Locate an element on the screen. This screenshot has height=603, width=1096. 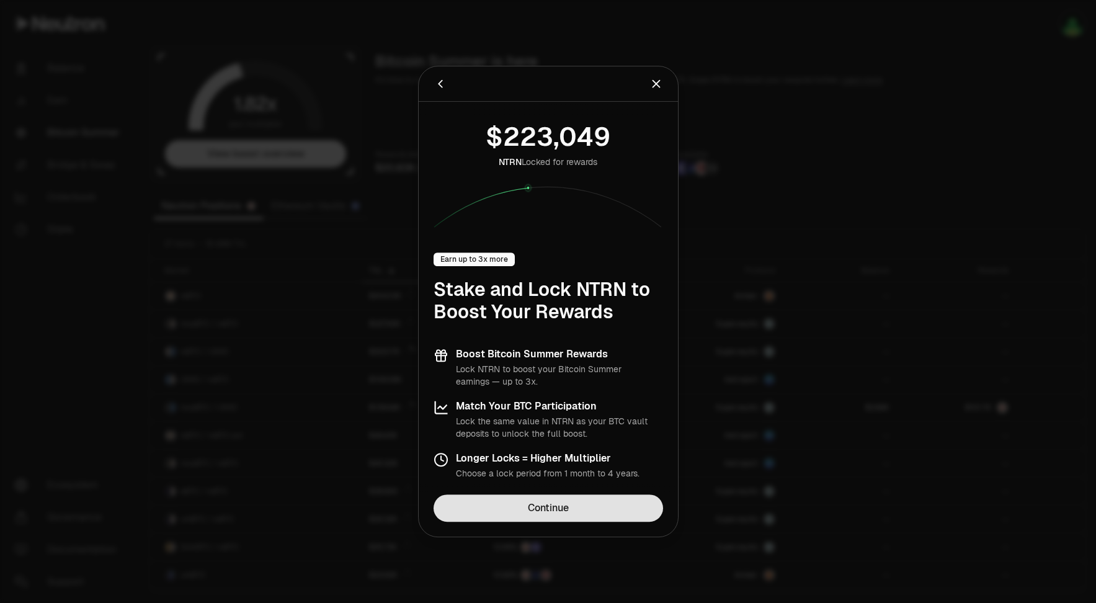
div: Locked for rewards is located at coordinates (548, 162).